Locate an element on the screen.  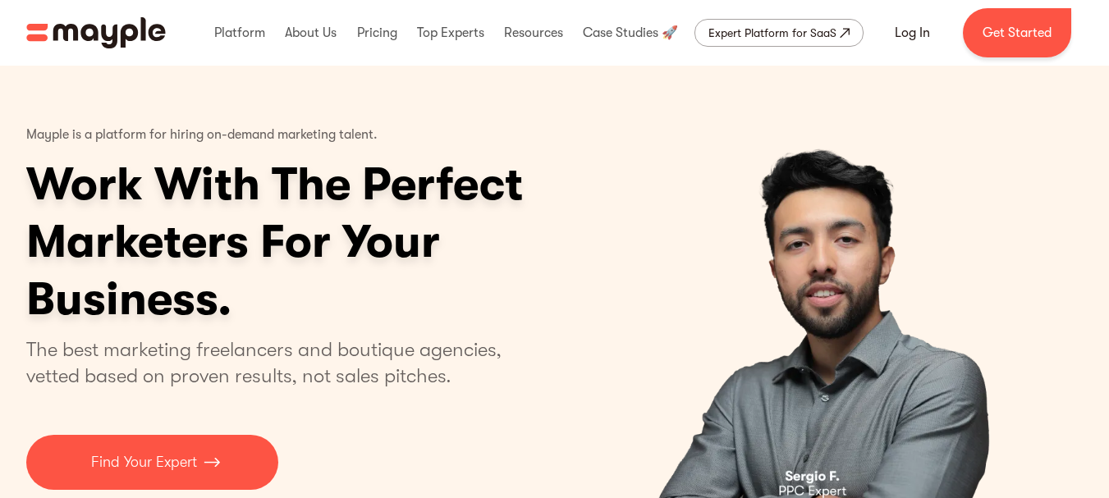
div: Expert Platform for SaaS is located at coordinates (772, 33).